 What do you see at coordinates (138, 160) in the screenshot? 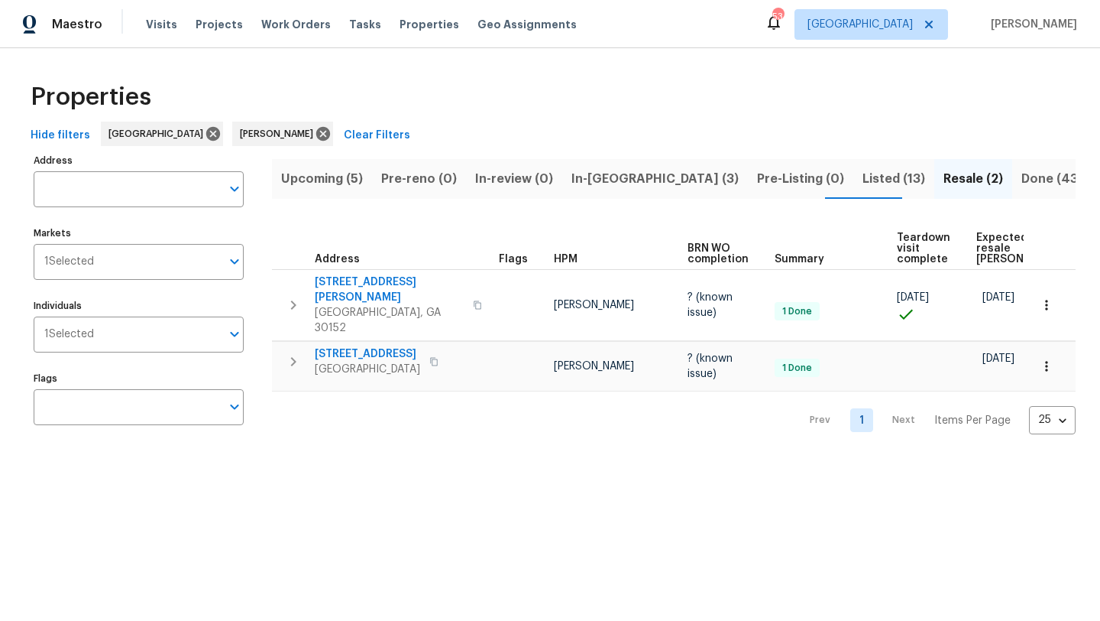
I see `label: Address` at bounding box center [138, 160].